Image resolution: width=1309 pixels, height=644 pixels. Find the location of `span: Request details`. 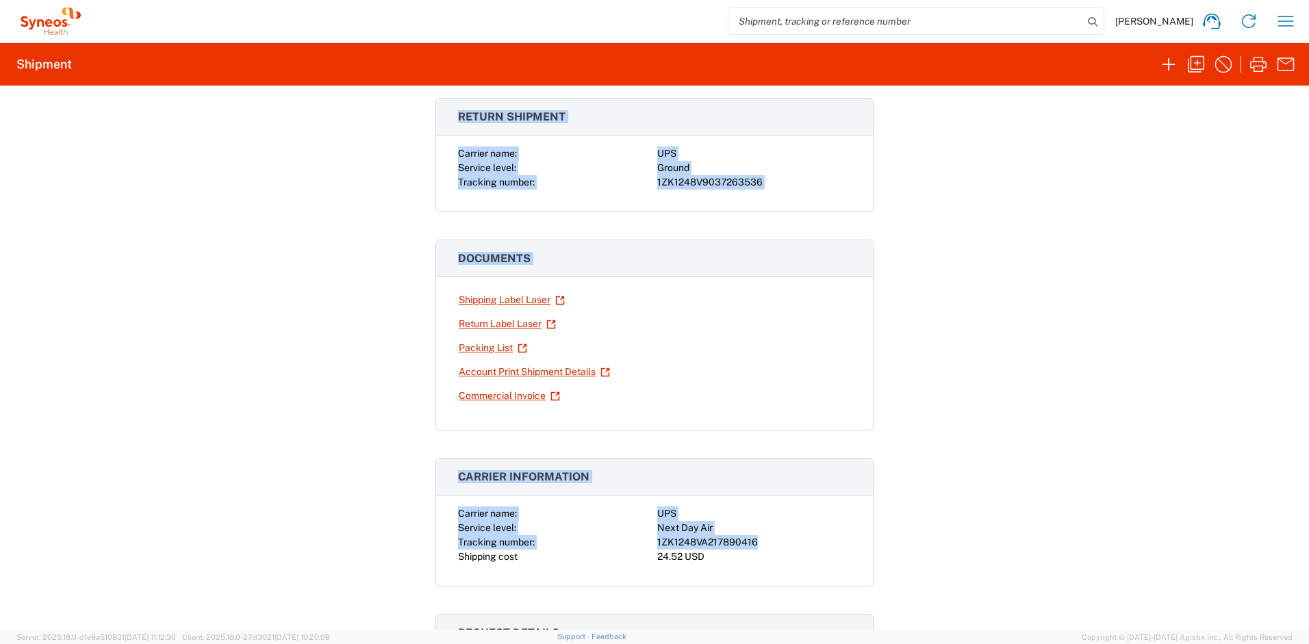

span: Request details is located at coordinates (509, 633).